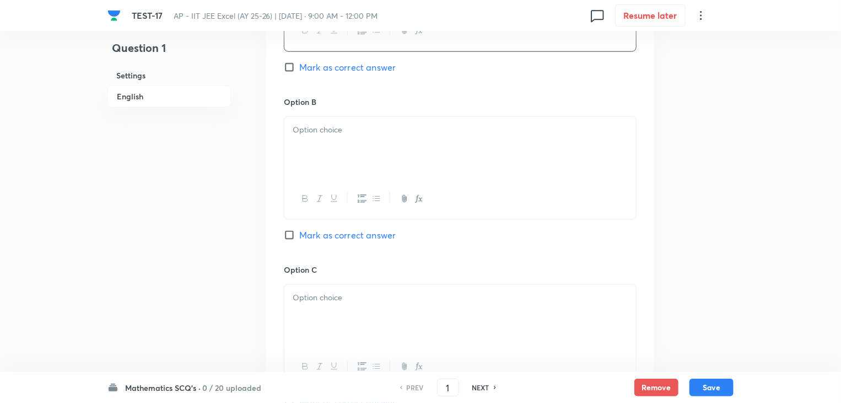 Image resolution: width=841 pixels, height=403 pixels. I want to click on span: TEST-17, so click(147, 15).